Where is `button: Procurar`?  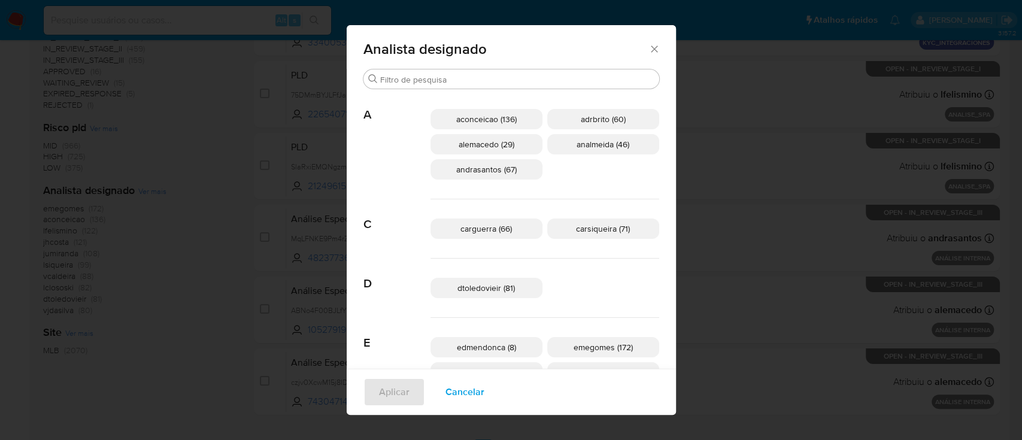 button: Procurar is located at coordinates (373, 79).